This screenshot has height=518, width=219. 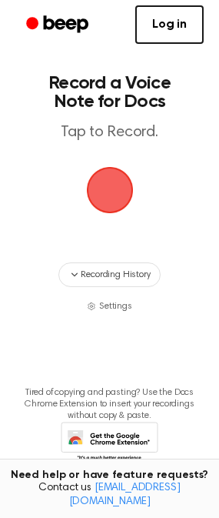 I want to click on span: Settings, so click(x=115, y=306).